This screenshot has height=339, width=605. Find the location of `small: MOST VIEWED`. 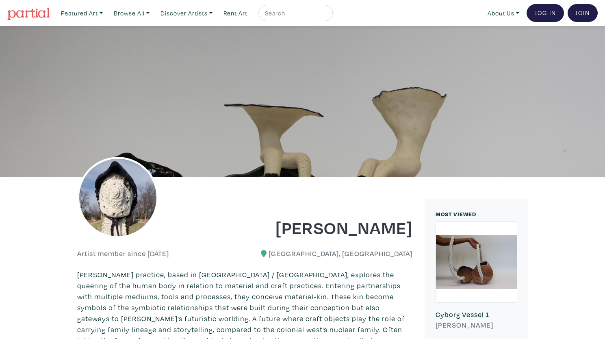

small: MOST VIEWED is located at coordinates (456, 214).